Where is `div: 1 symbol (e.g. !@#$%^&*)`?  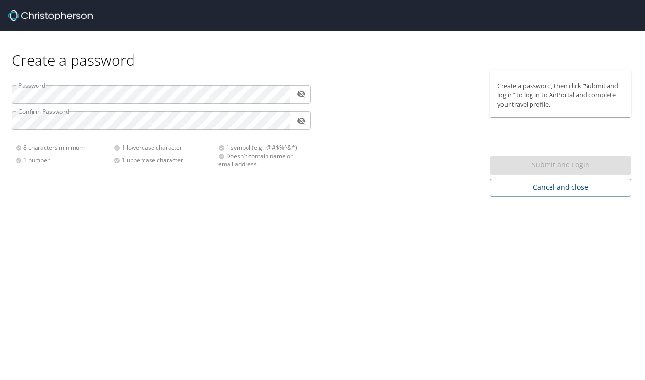 div: 1 symbol (e.g. !@#$%^&*) is located at coordinates (262, 148).